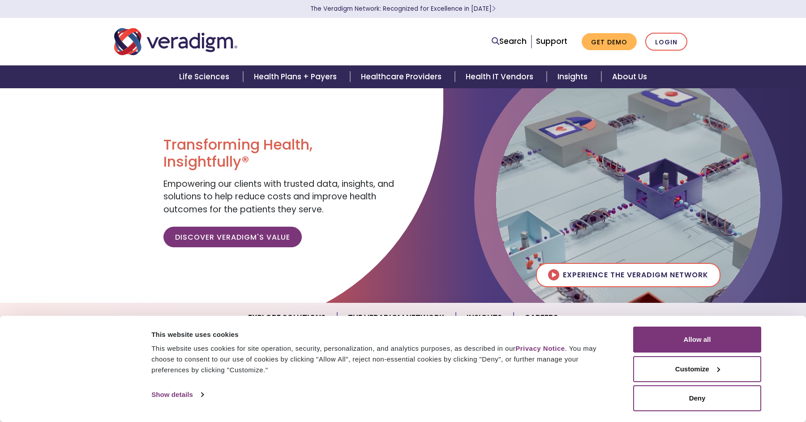 This screenshot has height=422, width=806. Describe the element at coordinates (396, 317) in the screenshot. I see `a: The Veradigm Network` at that location.